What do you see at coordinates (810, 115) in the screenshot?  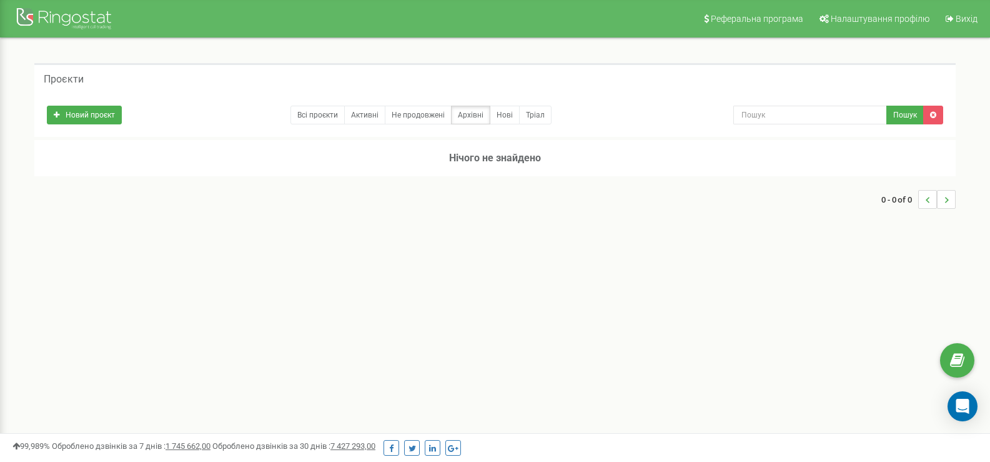 I see `input: Пошук` at bounding box center [810, 115].